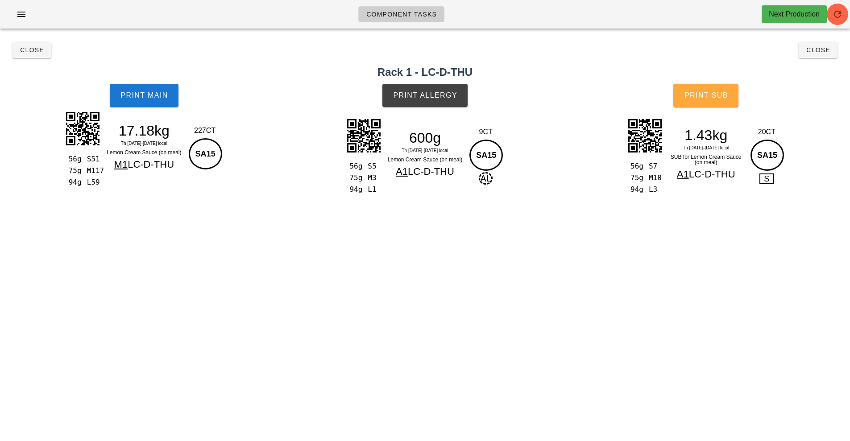  I want to click on div: 1.43kg, so click(706, 135).